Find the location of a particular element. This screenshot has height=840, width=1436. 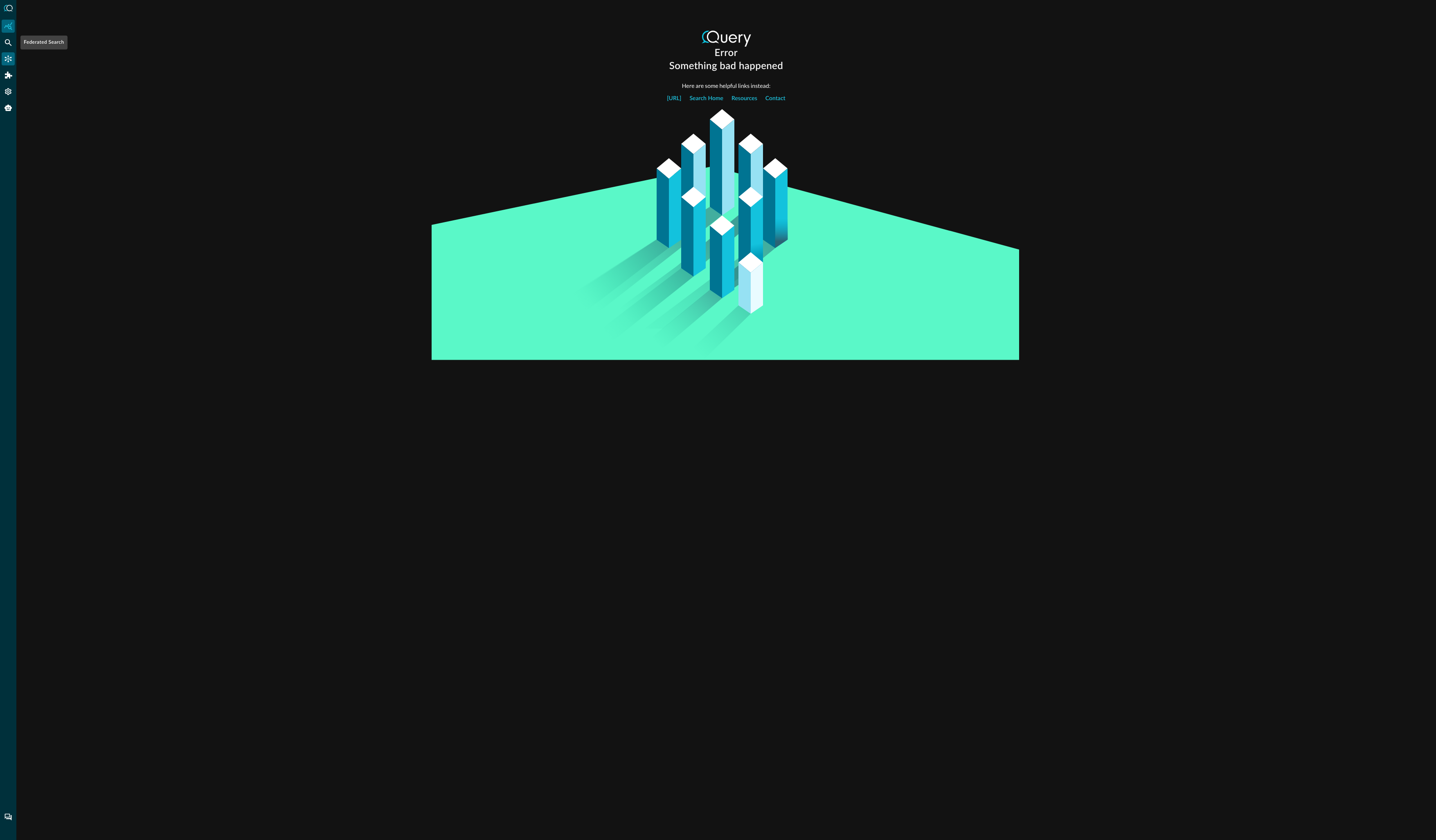

a: Search Home is located at coordinates (706, 99).